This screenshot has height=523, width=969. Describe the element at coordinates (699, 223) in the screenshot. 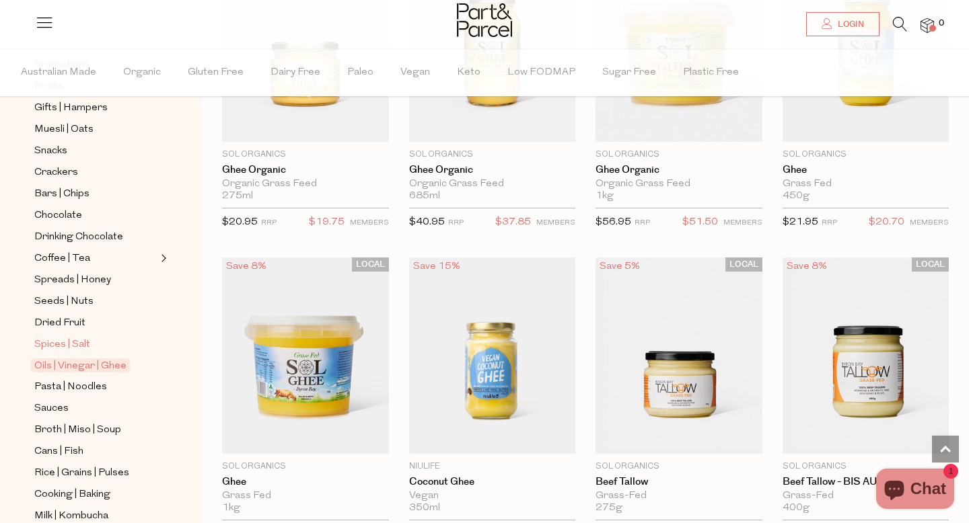

I see `span: $51.50` at that location.